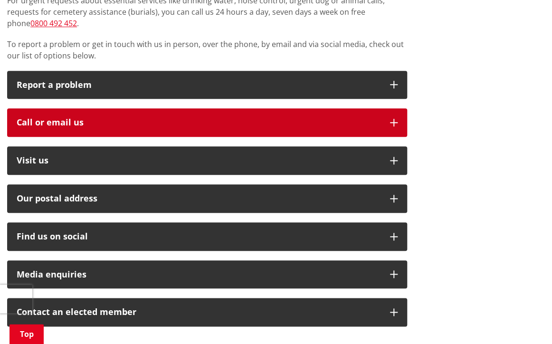 Image resolution: width=552 pixels, height=344 pixels. What do you see at coordinates (207, 123) in the screenshot?
I see `button: Call or email us` at bounding box center [207, 123].